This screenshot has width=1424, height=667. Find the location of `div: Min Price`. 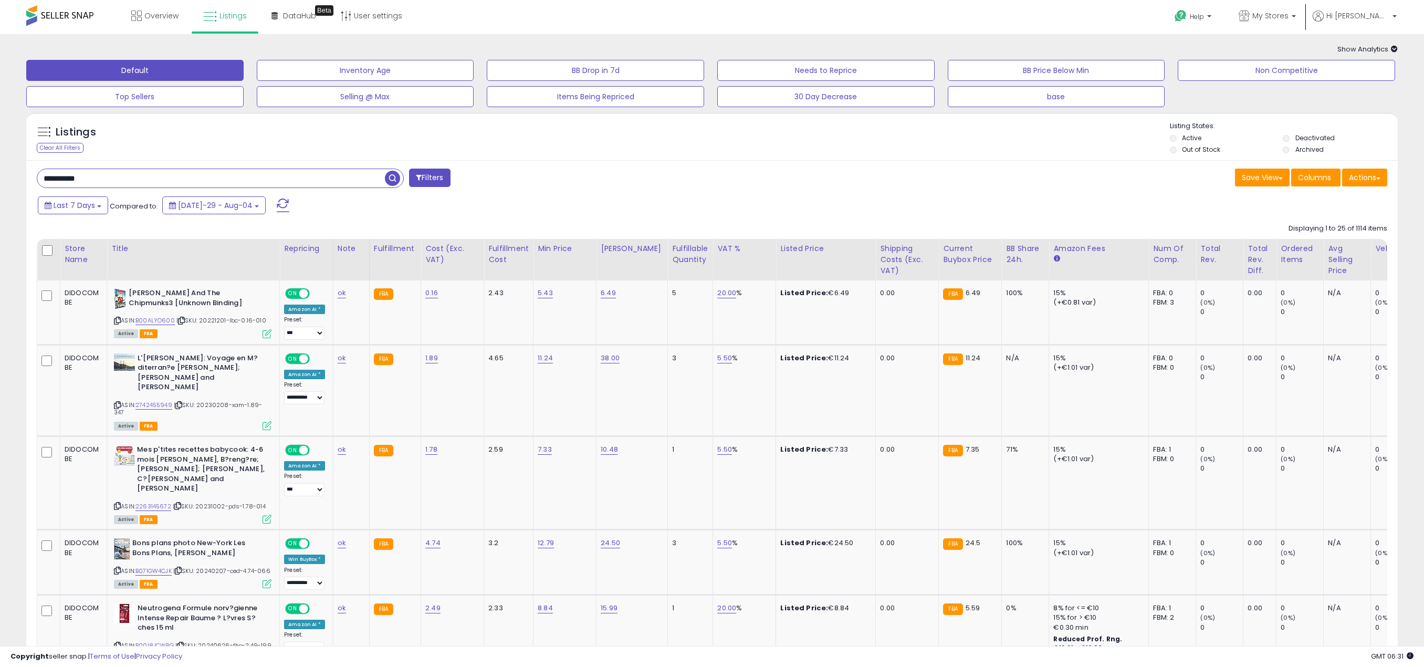

div: Min Price is located at coordinates (564, 248).